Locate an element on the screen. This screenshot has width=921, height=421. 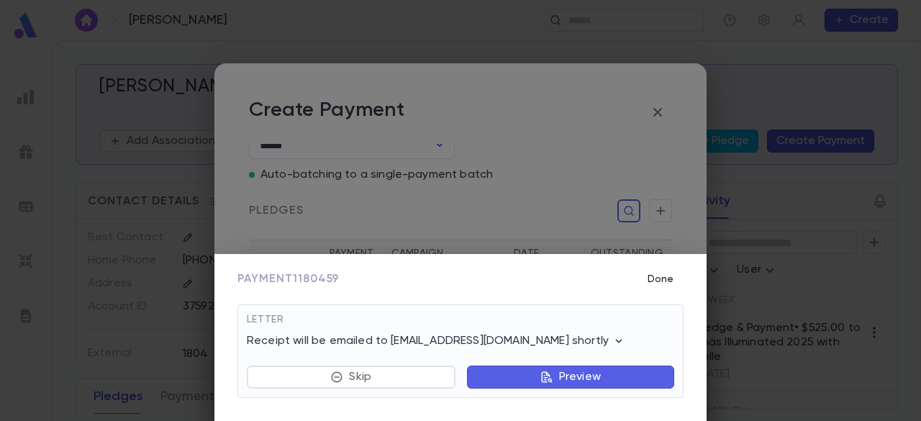
button: Skip is located at coordinates (351, 377).